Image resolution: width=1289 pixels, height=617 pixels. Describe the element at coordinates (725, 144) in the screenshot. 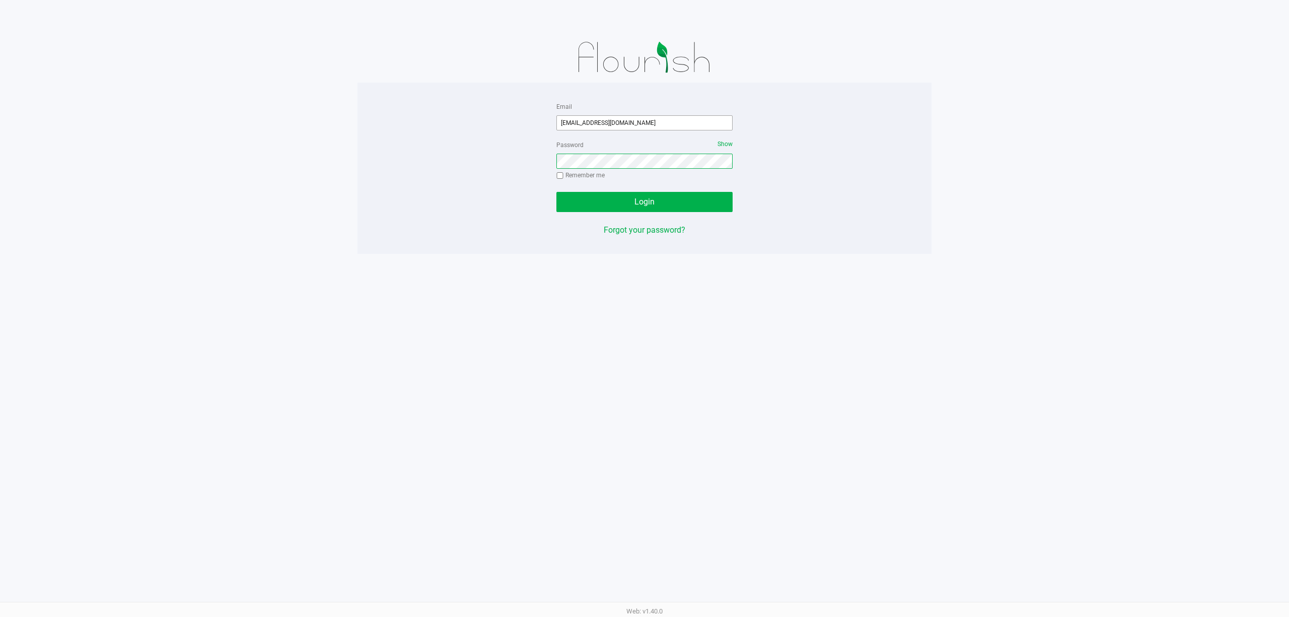

I see `span: Show` at that location.